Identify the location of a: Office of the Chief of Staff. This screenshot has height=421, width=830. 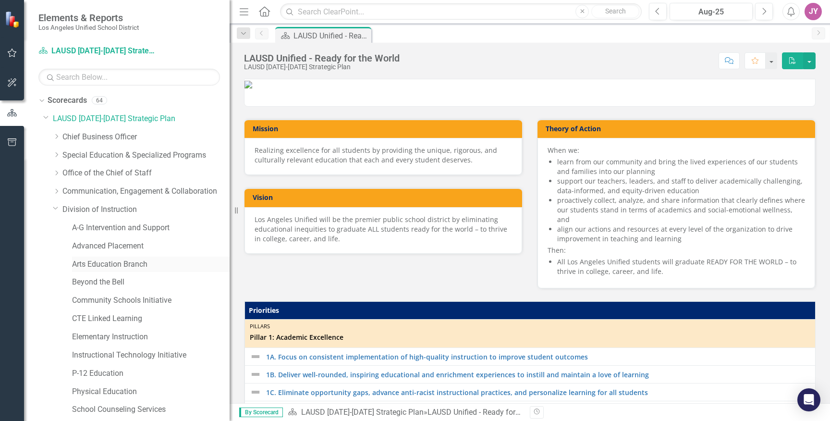
(146, 173).